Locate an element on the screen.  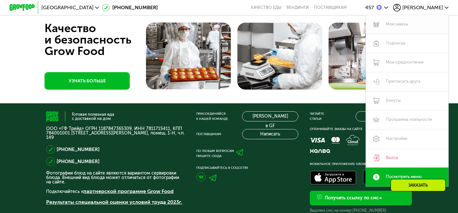
p: Подключайтесь к is located at coordinates (115, 191).